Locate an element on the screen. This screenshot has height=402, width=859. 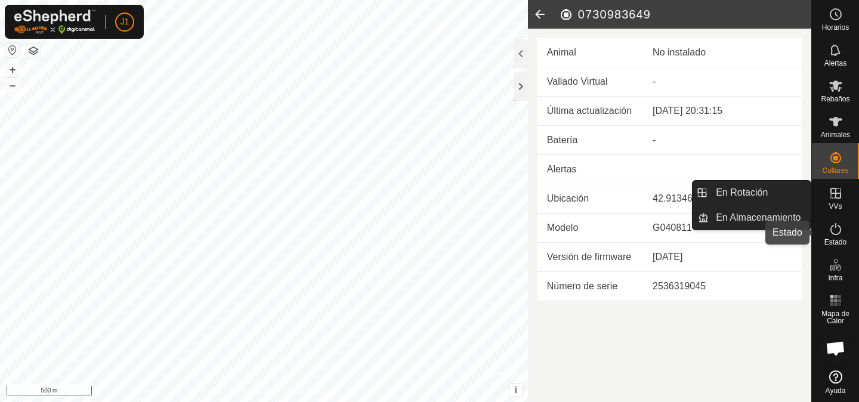
div: Chat abierto is located at coordinates (835, 348).